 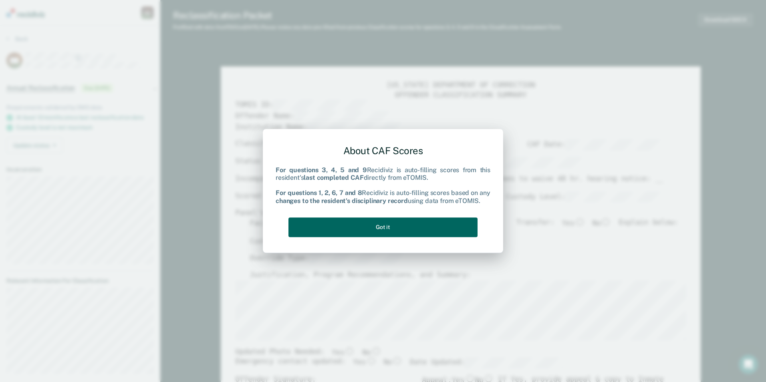 What do you see at coordinates (383, 186) in the screenshot?
I see `div: Recidiviz is auto-filling scores from this resident's directly from eTOMIS. Recidiviz is auto-fil...` at bounding box center [383, 186].